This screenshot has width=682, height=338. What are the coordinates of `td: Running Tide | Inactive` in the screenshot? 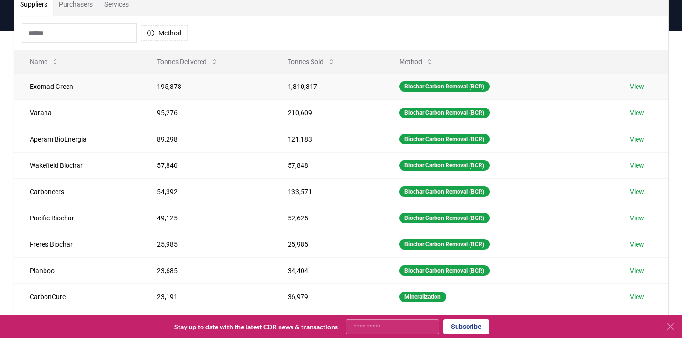 It's located at (78, 323).